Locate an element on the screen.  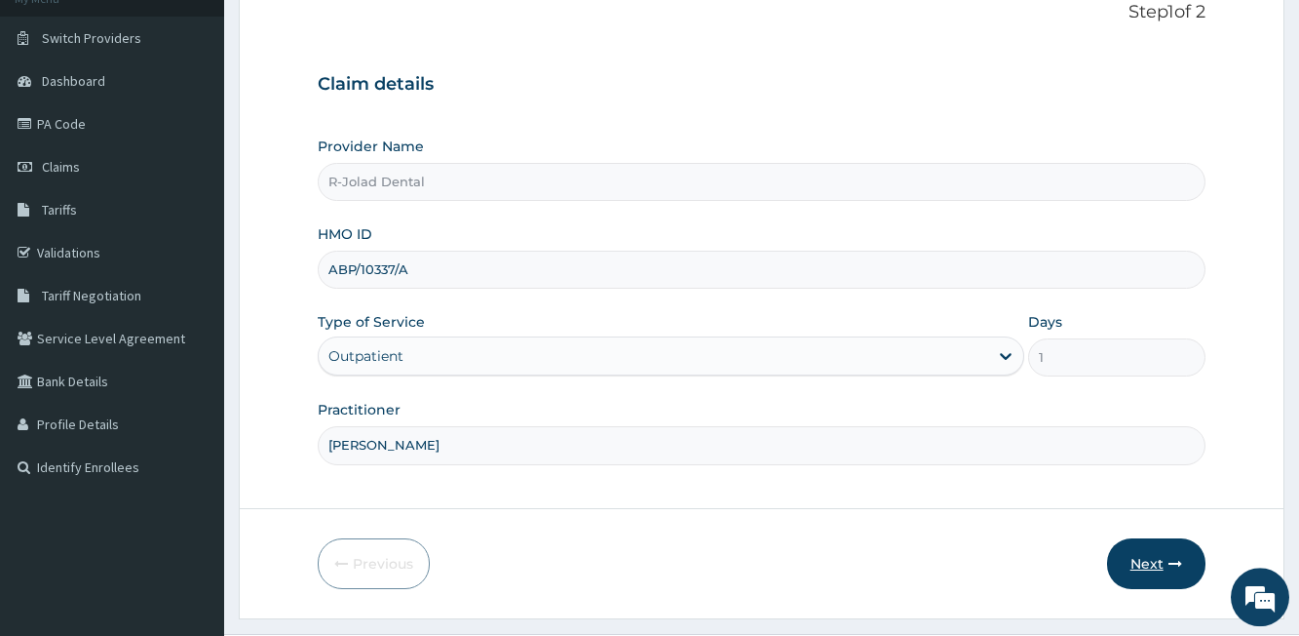
textarea: Type your message and hit 'Enter' is located at coordinates (190, 460).